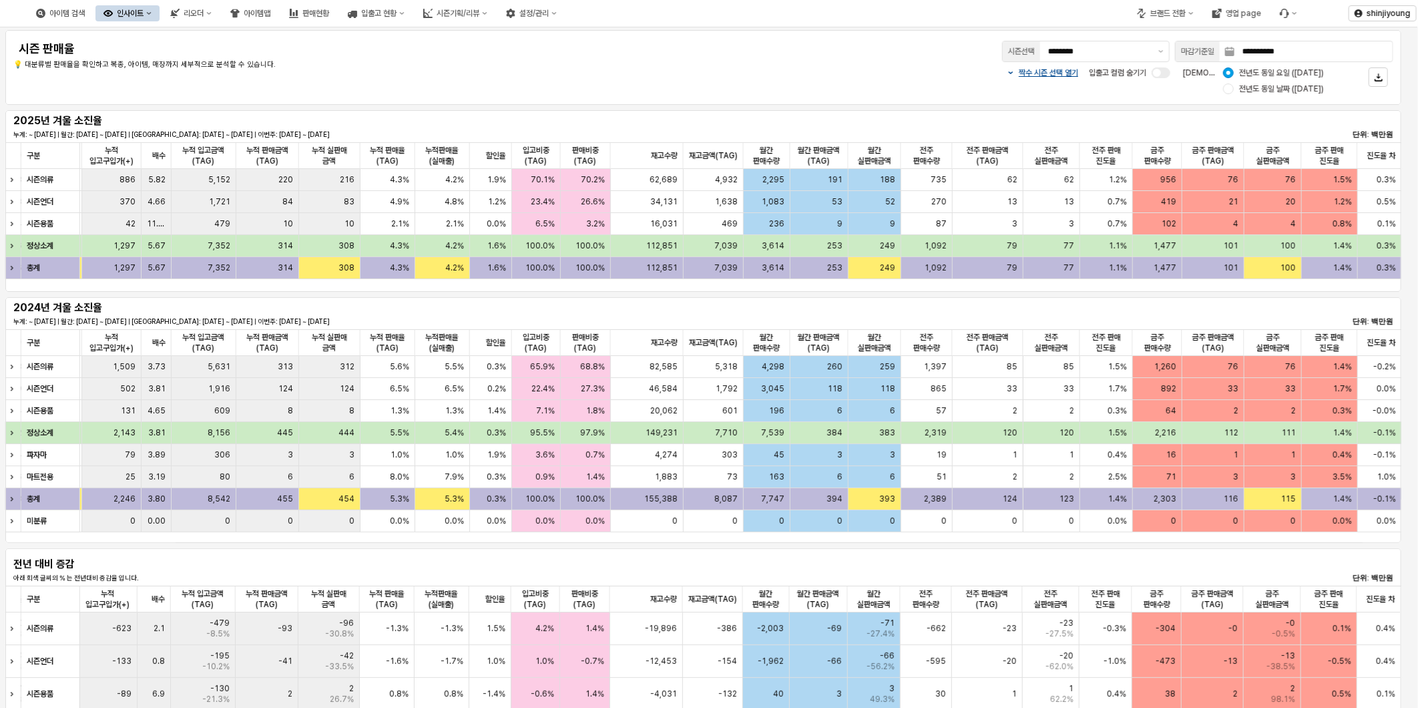 This screenshot has width=1418, height=708. What do you see at coordinates (347, 389) in the screenshot?
I see `span: 124` at bounding box center [347, 389].